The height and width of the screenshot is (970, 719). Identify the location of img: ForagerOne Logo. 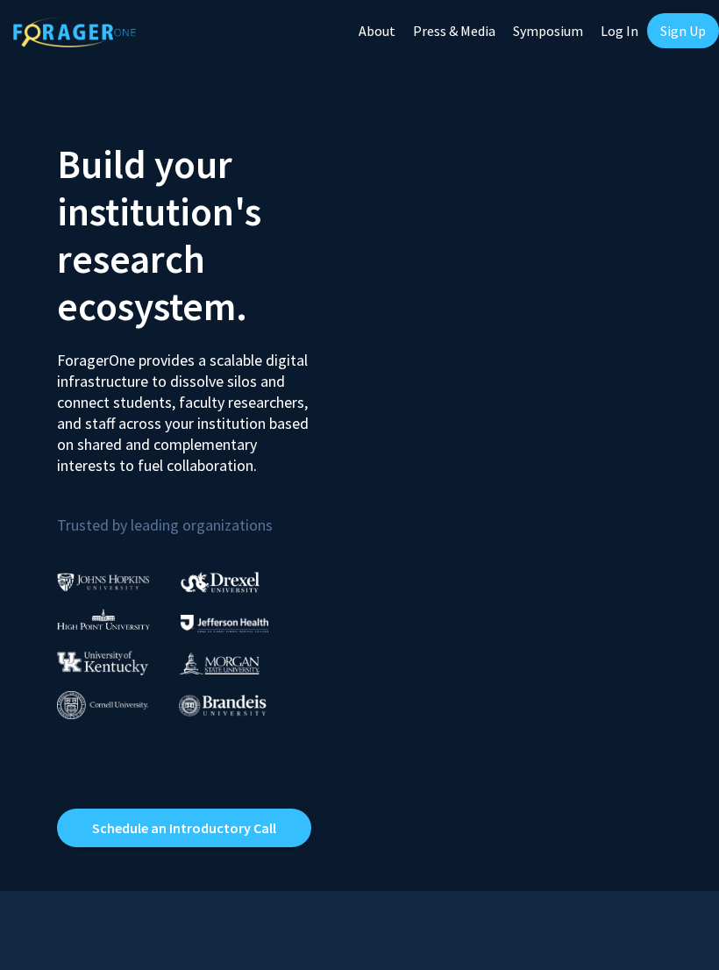
(75, 32).